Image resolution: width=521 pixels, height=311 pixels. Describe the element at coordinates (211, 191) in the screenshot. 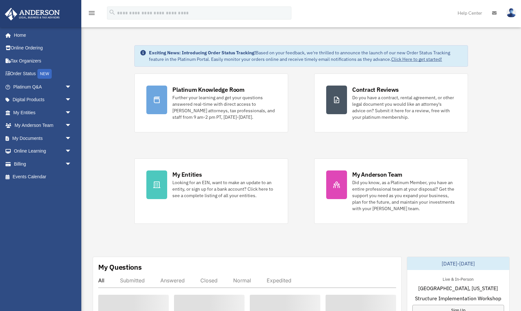

I see `a: My Entities Looking for an EIN, want to make an update to an entity, or sign up for a bank accoun...` at that location.